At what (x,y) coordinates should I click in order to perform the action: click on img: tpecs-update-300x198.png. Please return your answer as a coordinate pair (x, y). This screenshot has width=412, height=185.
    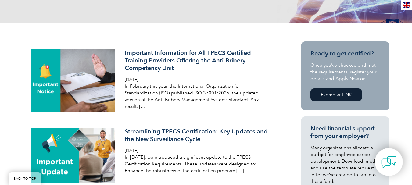
    Looking at the image, I should click on (73, 156).